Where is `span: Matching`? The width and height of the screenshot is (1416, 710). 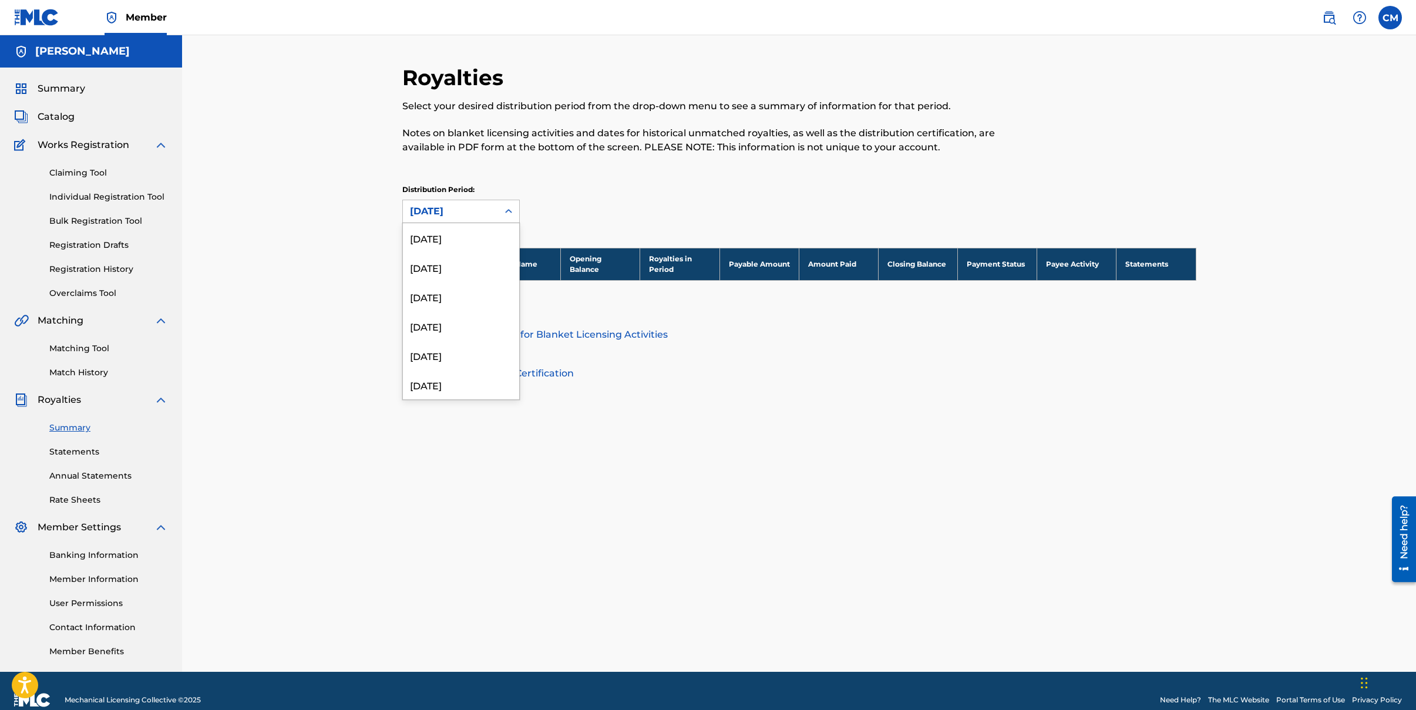
span: Matching is located at coordinates (60, 321).